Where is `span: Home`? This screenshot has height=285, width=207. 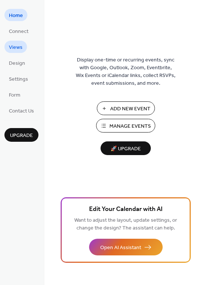 span: Home is located at coordinates (16, 16).